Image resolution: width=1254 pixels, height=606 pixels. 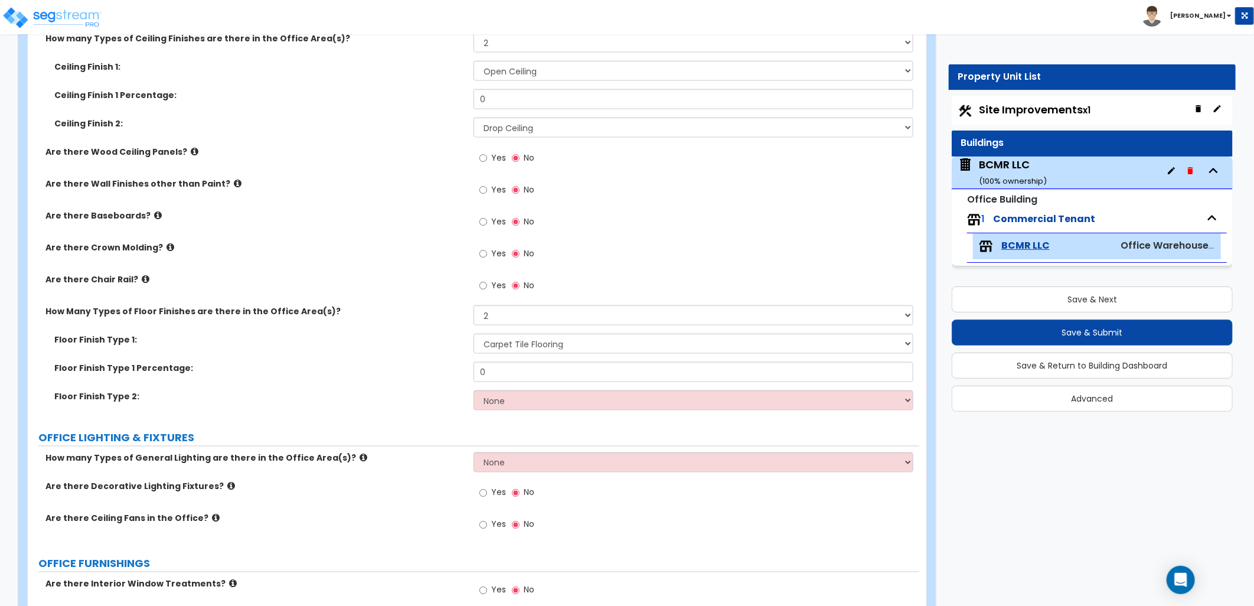 What do you see at coordinates (479, 564) in the screenshot?
I see `label: OFFICE FURNISHINGS` at bounding box center [479, 564].